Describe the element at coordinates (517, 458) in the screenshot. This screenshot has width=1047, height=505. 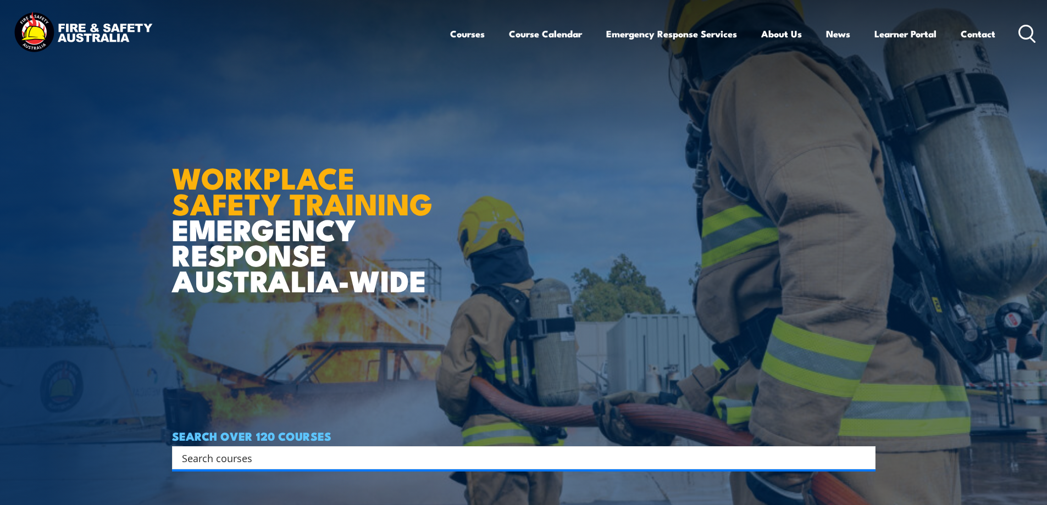
I see `input: Search input` at that location.